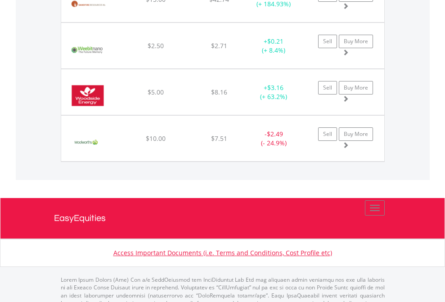 The height and width of the screenshot is (302, 445). What do you see at coordinates (223, 218) in the screenshot?
I see `a: EasyEquities` at bounding box center [223, 218].